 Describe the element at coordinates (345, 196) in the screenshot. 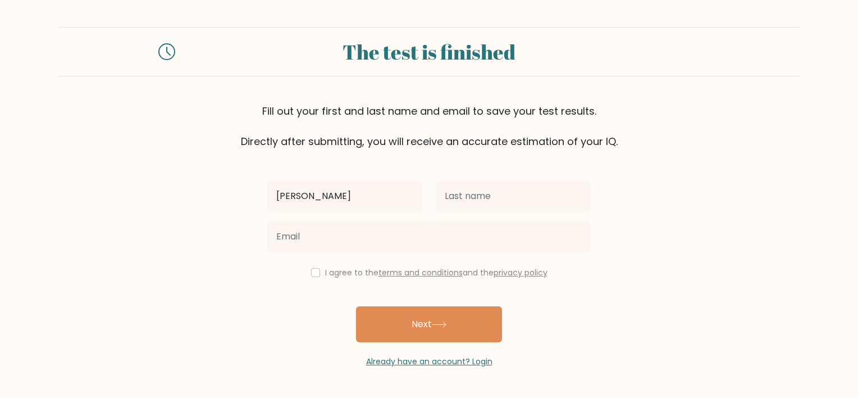

I see `input: First name` at that location.